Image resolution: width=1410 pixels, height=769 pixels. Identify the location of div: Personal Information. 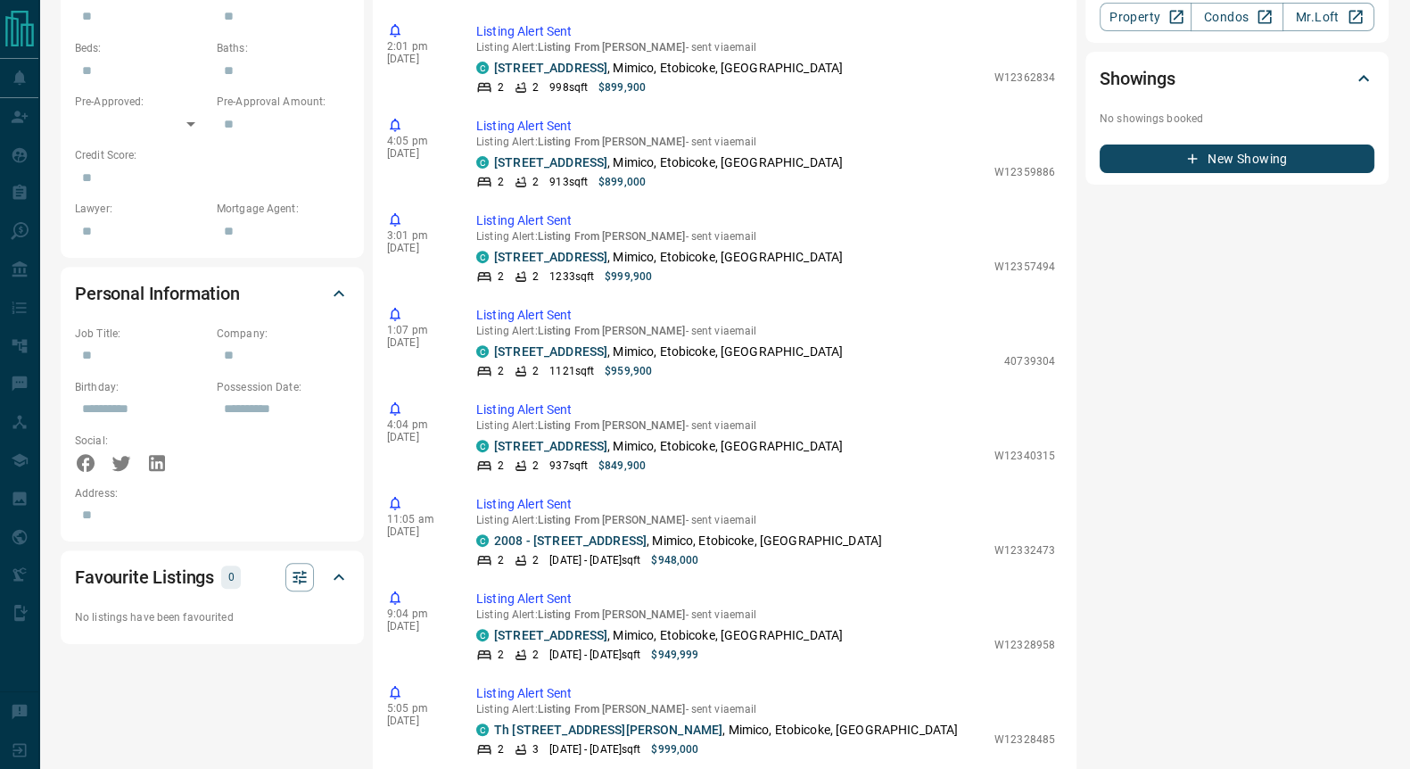
(212, 293).